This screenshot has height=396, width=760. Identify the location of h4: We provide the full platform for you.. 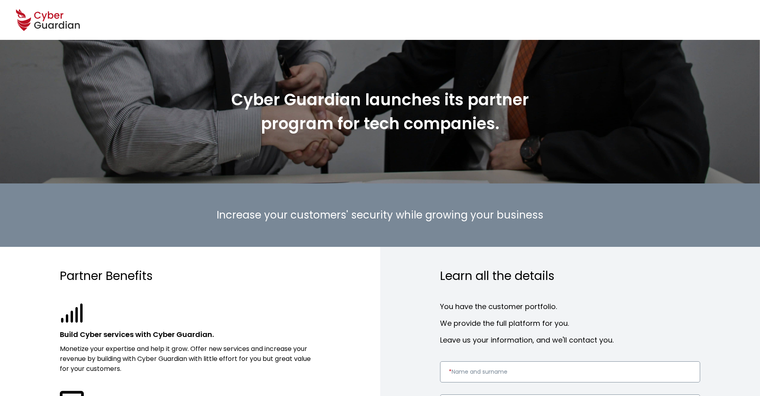
(570, 323).